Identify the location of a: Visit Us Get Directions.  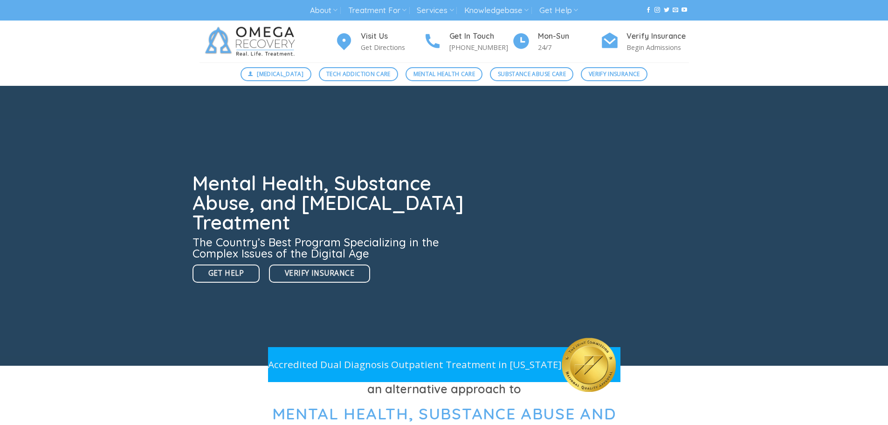
(379, 41).